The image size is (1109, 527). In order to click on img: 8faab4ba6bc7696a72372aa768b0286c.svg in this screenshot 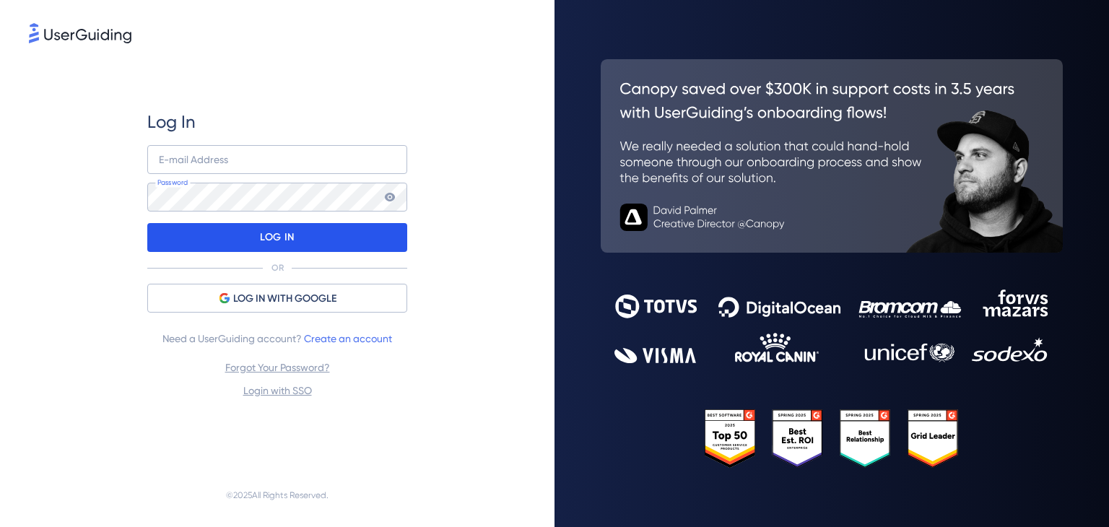, I will do `click(80, 33)`.